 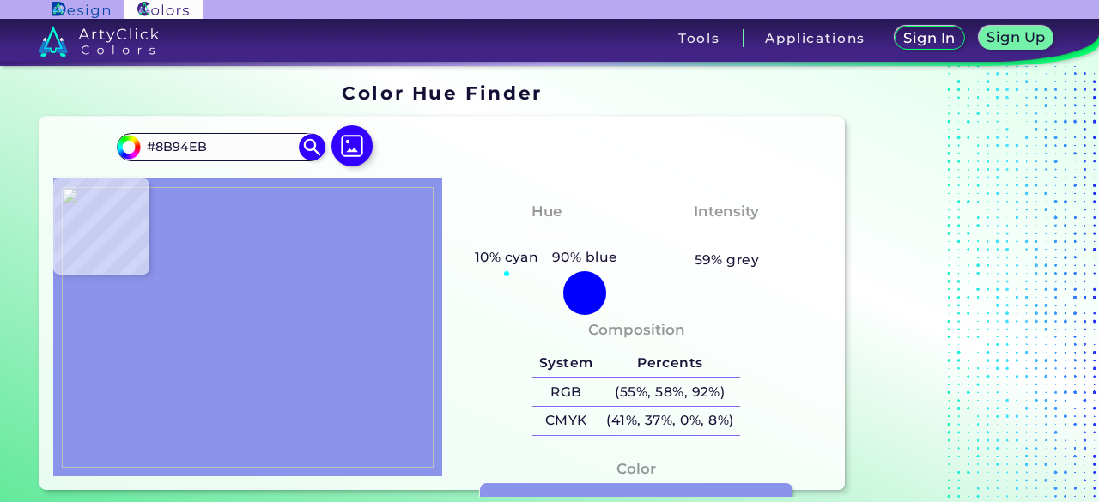 What do you see at coordinates (221, 147) in the screenshot?
I see `input: type color..` at bounding box center [221, 147].